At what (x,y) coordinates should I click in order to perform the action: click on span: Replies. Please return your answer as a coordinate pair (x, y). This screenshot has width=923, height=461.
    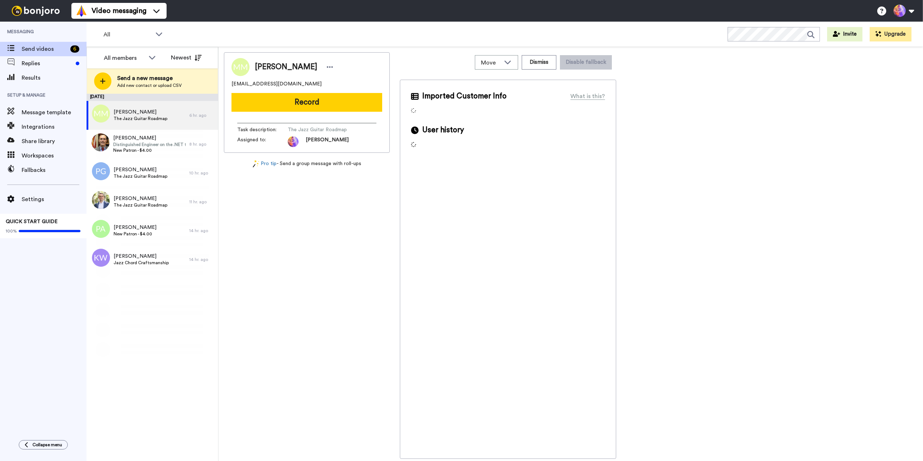
    Looking at the image, I should click on (47, 63).